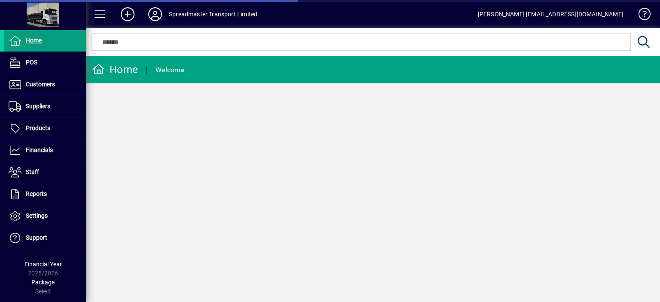 The width and height of the screenshot is (660, 302). What do you see at coordinates (38, 128) in the screenshot?
I see `span: Products` at bounding box center [38, 128].